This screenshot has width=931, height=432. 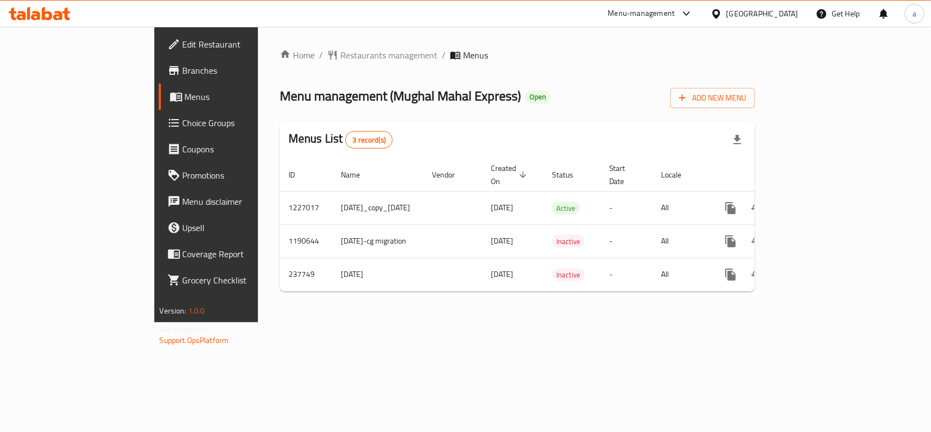 What do you see at coordinates (625, 175) in the screenshot?
I see `span: Start Date` at bounding box center [625, 175].